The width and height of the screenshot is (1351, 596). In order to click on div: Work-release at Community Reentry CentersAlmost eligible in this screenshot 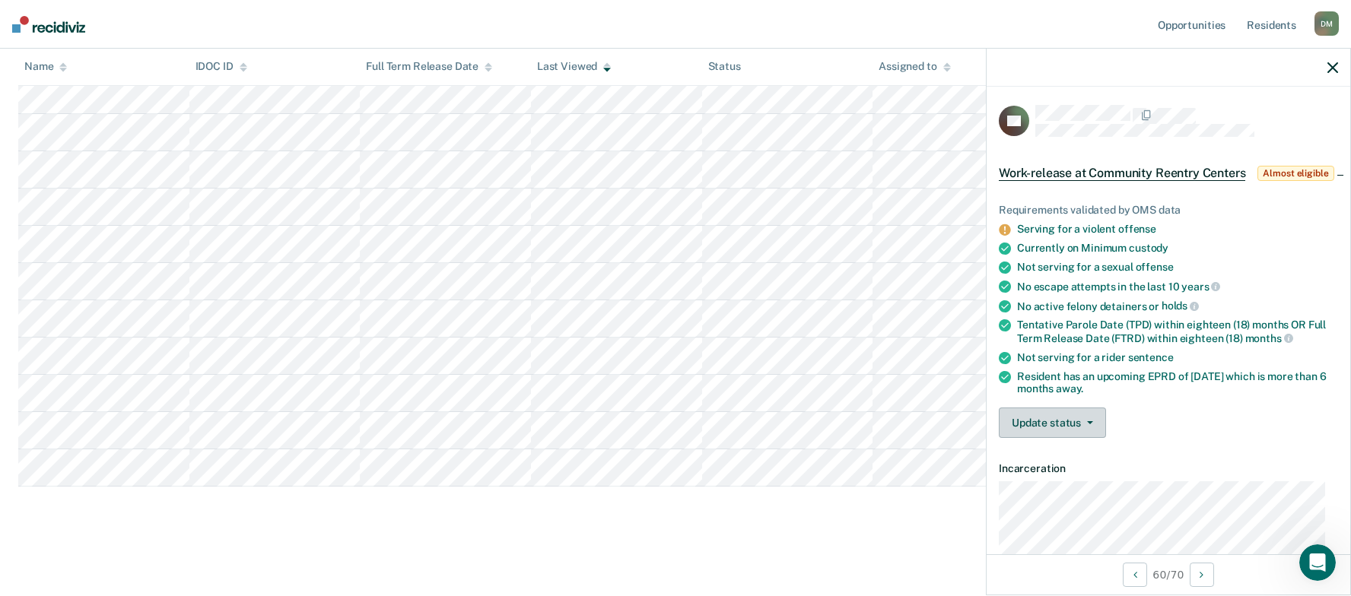, I will do `click(1168, 173)`.